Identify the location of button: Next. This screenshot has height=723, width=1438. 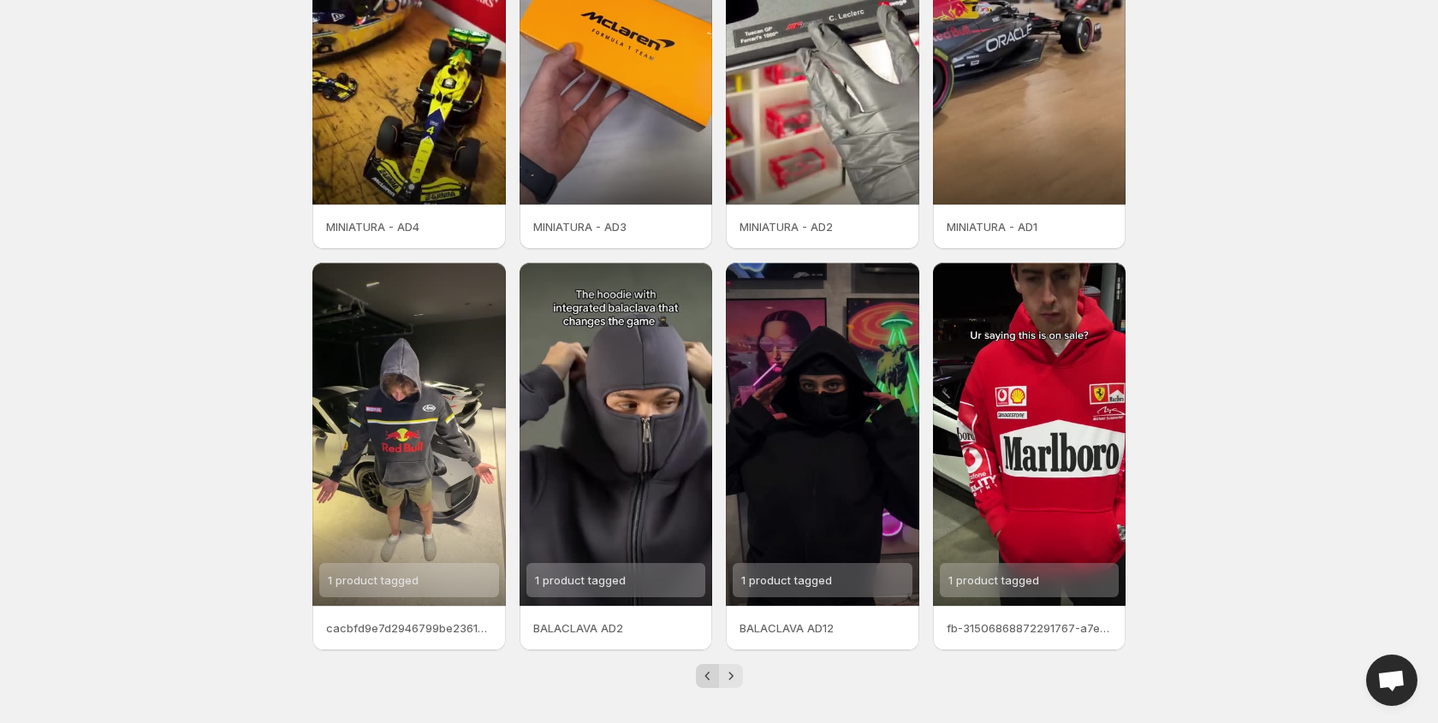
(731, 676).